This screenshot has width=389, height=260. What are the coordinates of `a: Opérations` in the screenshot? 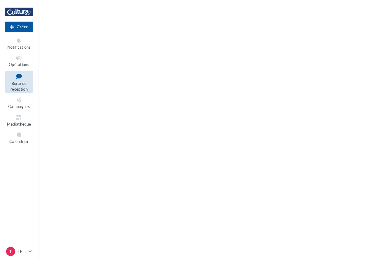 It's located at (19, 61).